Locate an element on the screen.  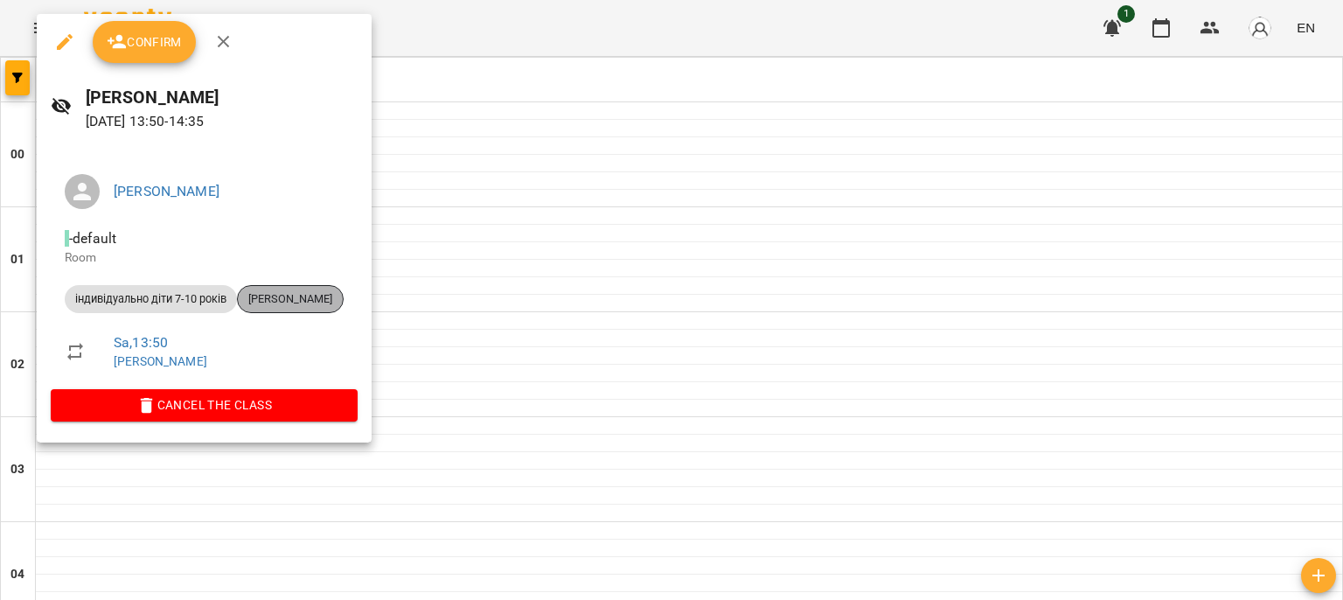
span: - default is located at coordinates (92, 238).